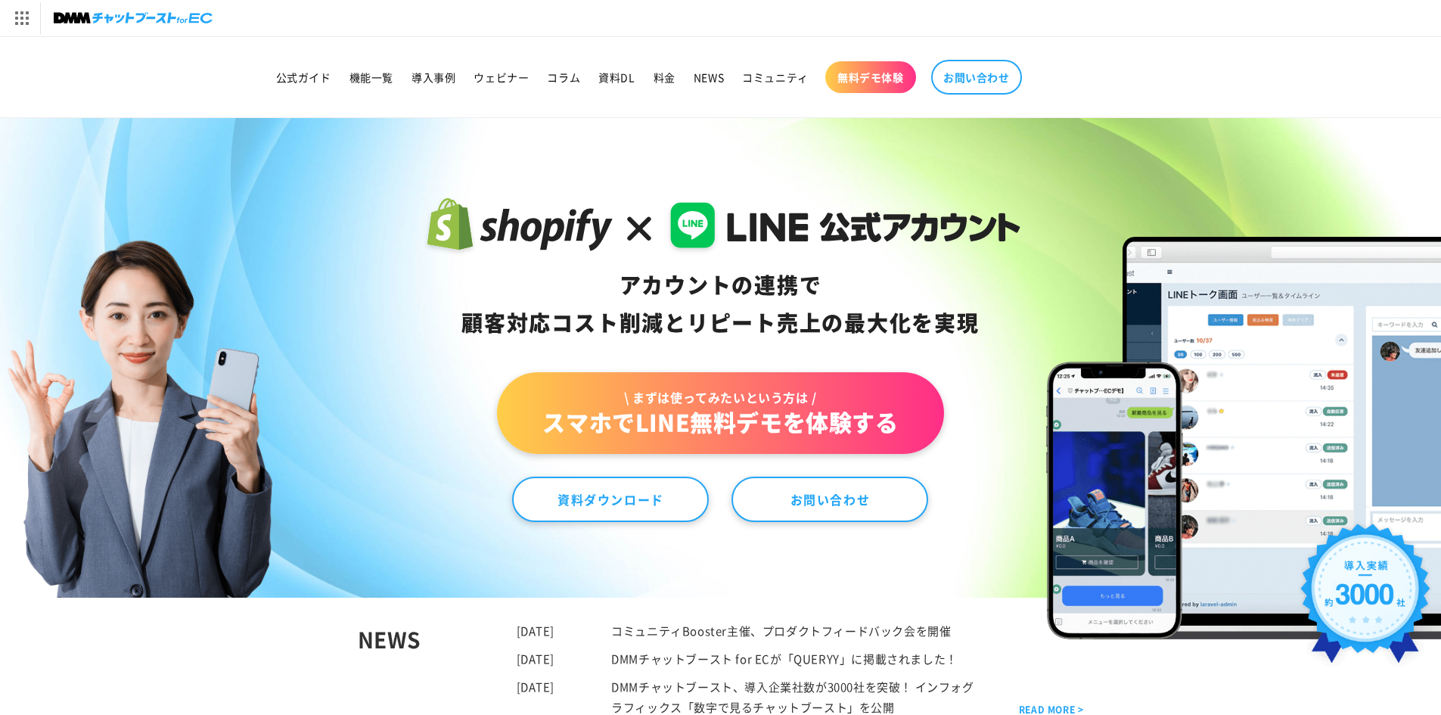 This screenshot has width=1441, height=715. I want to click on div: アカウントの連携で 顧客対応コスト削減と リピート売上の 最大化を実現, so click(720, 304).